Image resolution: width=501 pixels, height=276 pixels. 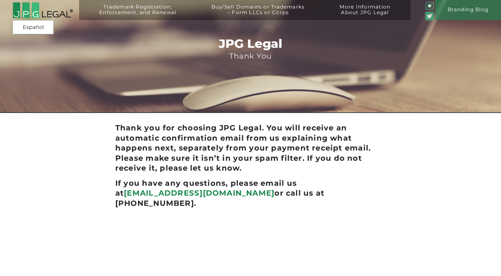 What do you see at coordinates (258, 14) in the screenshot?
I see `a: Buy/Sell Domains or Trademarks– Form LLCs or Corps` at bounding box center [258, 14].